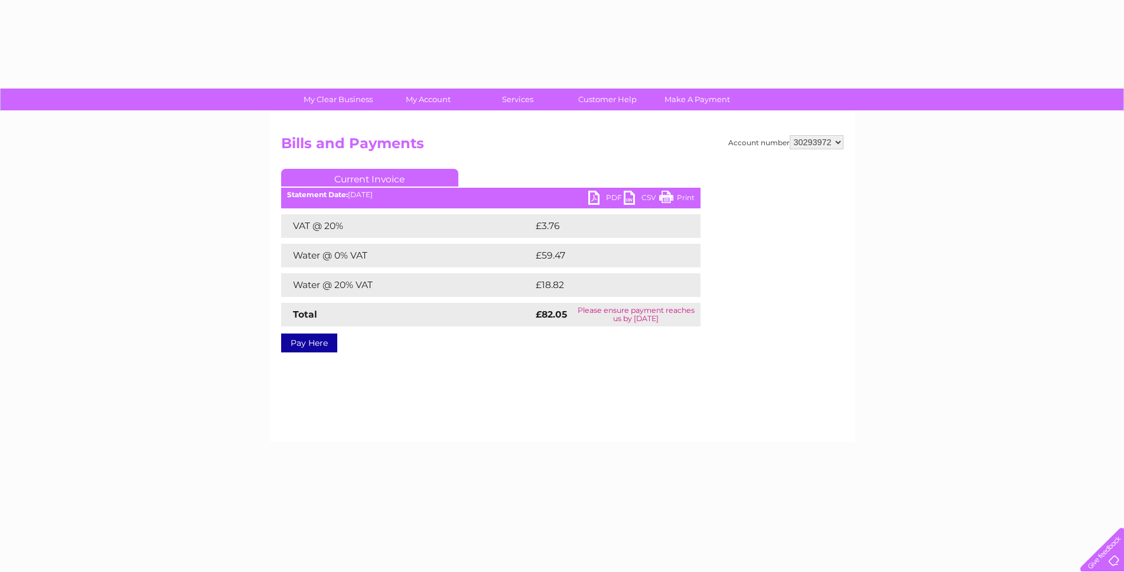 The image size is (1124, 572). Describe the element at coordinates (407, 285) in the screenshot. I see `td: Water @ 20% VAT` at that location.